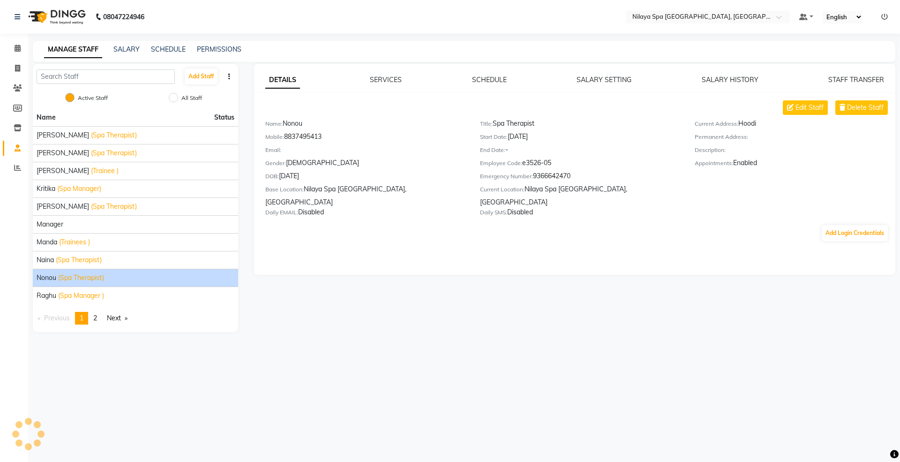 Image resolution: width=900 pixels, height=462 pixels. What do you see at coordinates (219, 49) in the screenshot?
I see `a: PERMISSIONS` at bounding box center [219, 49].